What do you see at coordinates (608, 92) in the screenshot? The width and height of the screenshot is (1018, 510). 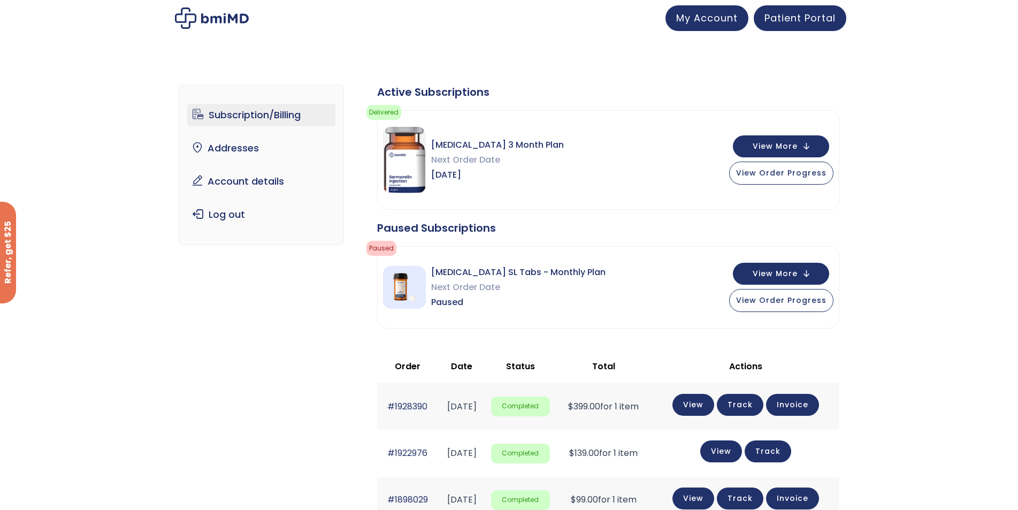 I see `div: Active Subscriptions` at bounding box center [608, 92].